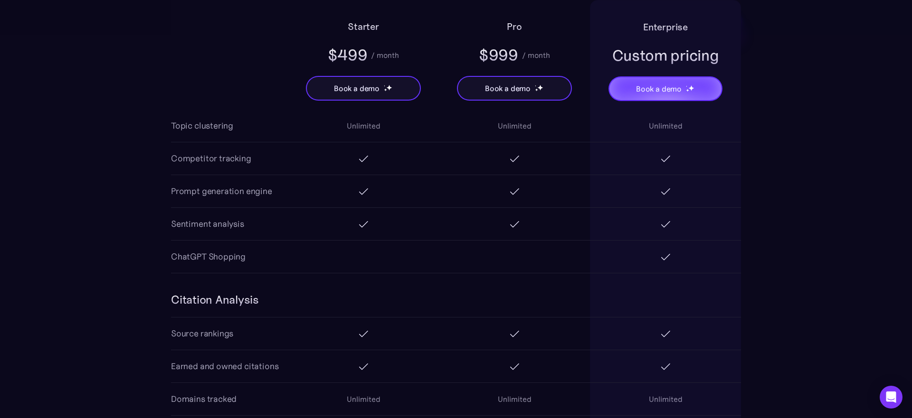 The height and width of the screenshot is (418, 912). I want to click on div: Sentiment analysis, so click(207, 224).